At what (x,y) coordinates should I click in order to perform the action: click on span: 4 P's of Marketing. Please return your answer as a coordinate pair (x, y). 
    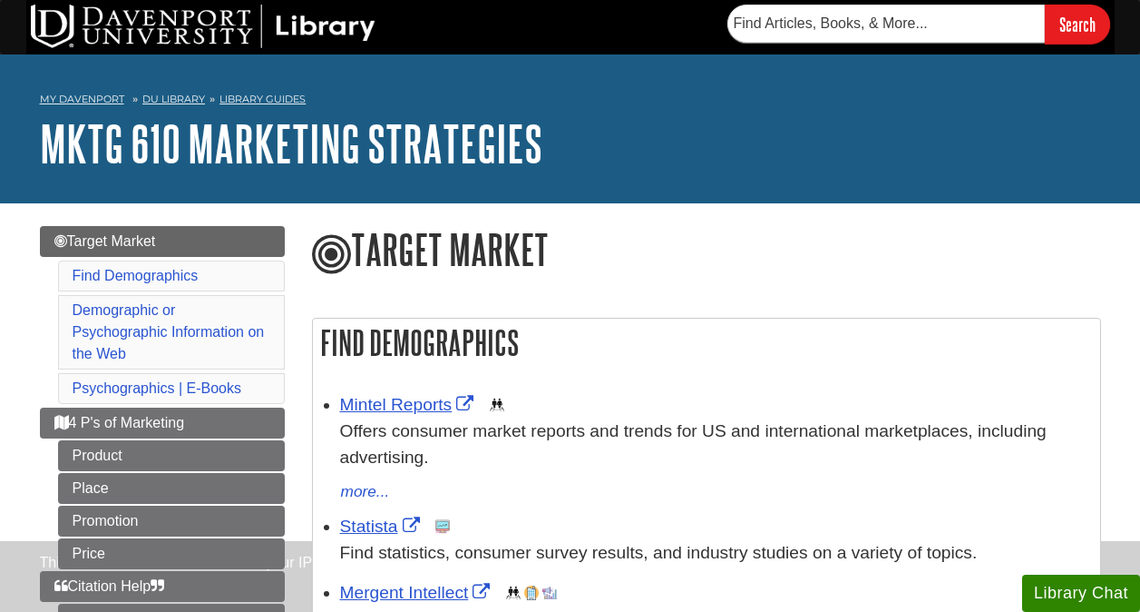
    Looking at the image, I should click on (120, 422).